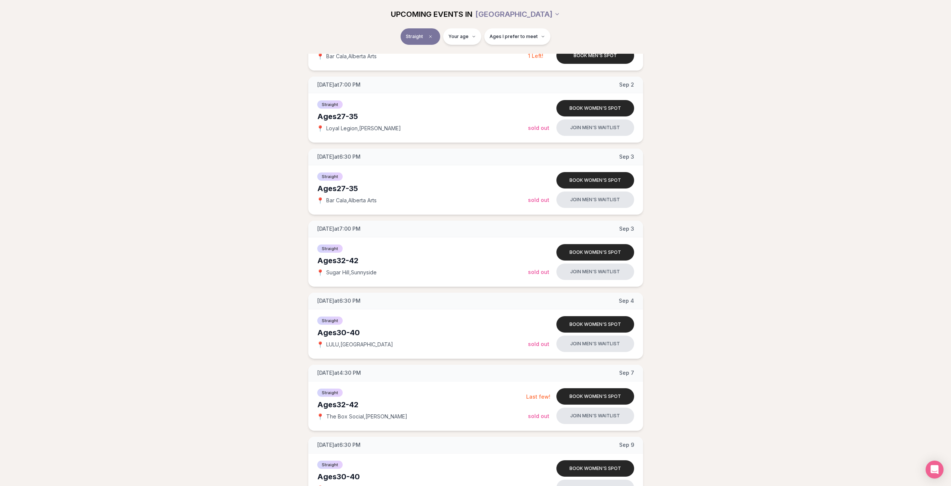 This screenshot has width=951, height=486. What do you see at coordinates (595, 56) in the screenshot?
I see `a: Book men's spot` at bounding box center [595, 56].